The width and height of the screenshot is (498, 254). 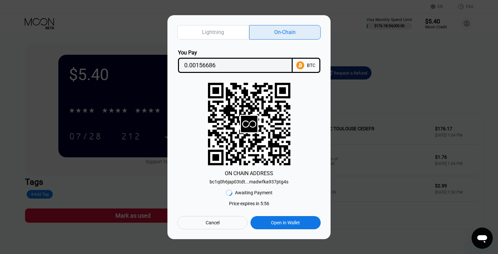 What do you see at coordinates (254, 193) in the screenshot?
I see `div: Awaiting Payment` at bounding box center [254, 193].